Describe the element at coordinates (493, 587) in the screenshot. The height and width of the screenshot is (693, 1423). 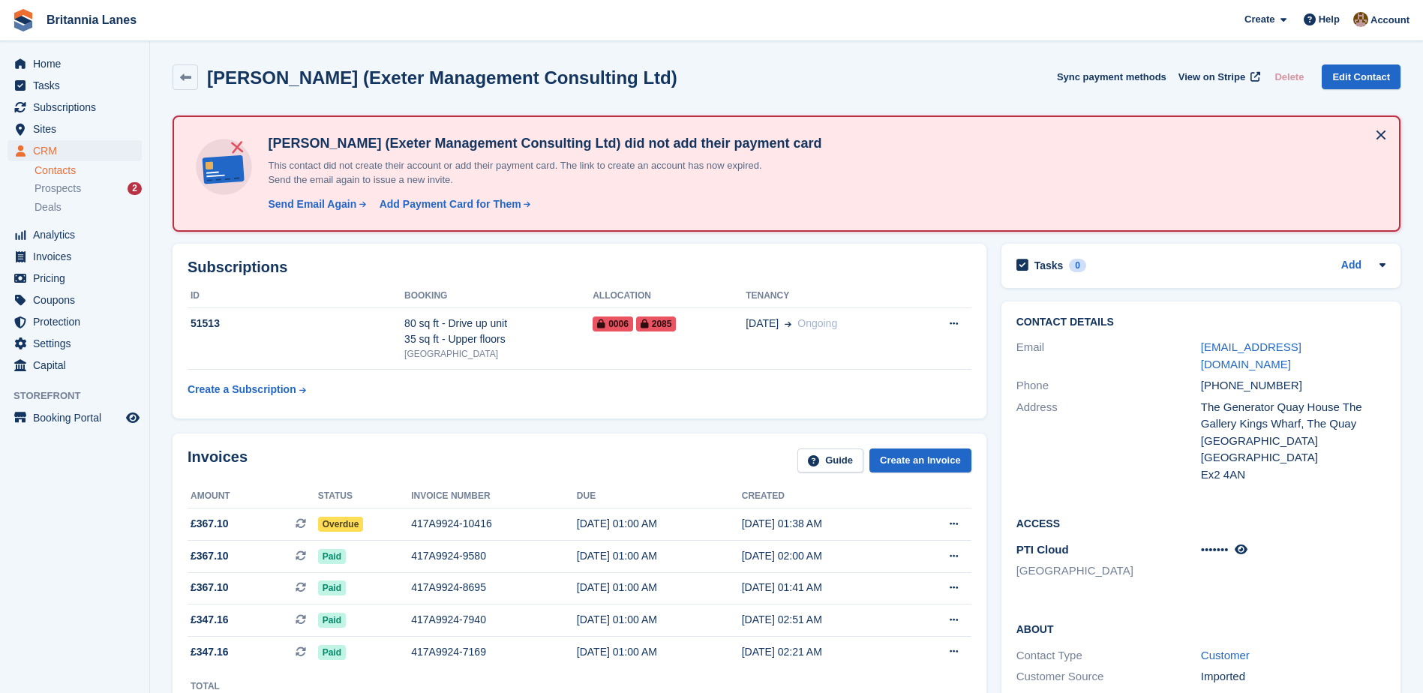
I see `div: 417A9924-8695` at that location.